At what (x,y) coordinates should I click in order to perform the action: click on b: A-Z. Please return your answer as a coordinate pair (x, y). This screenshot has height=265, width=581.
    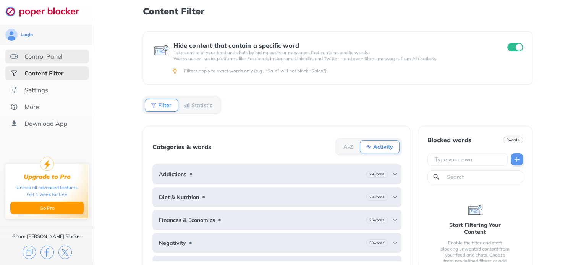
    Looking at the image, I should click on (348, 147).